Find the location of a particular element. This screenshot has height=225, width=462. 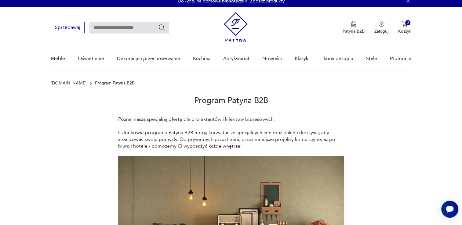

img: Ikonka użytkownika is located at coordinates (381, 24).